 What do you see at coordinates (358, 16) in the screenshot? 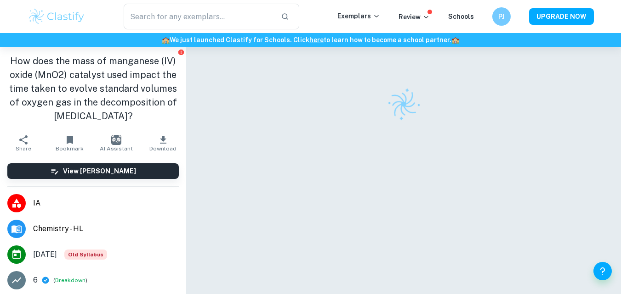
I see `p: Exemplars` at bounding box center [358, 16].